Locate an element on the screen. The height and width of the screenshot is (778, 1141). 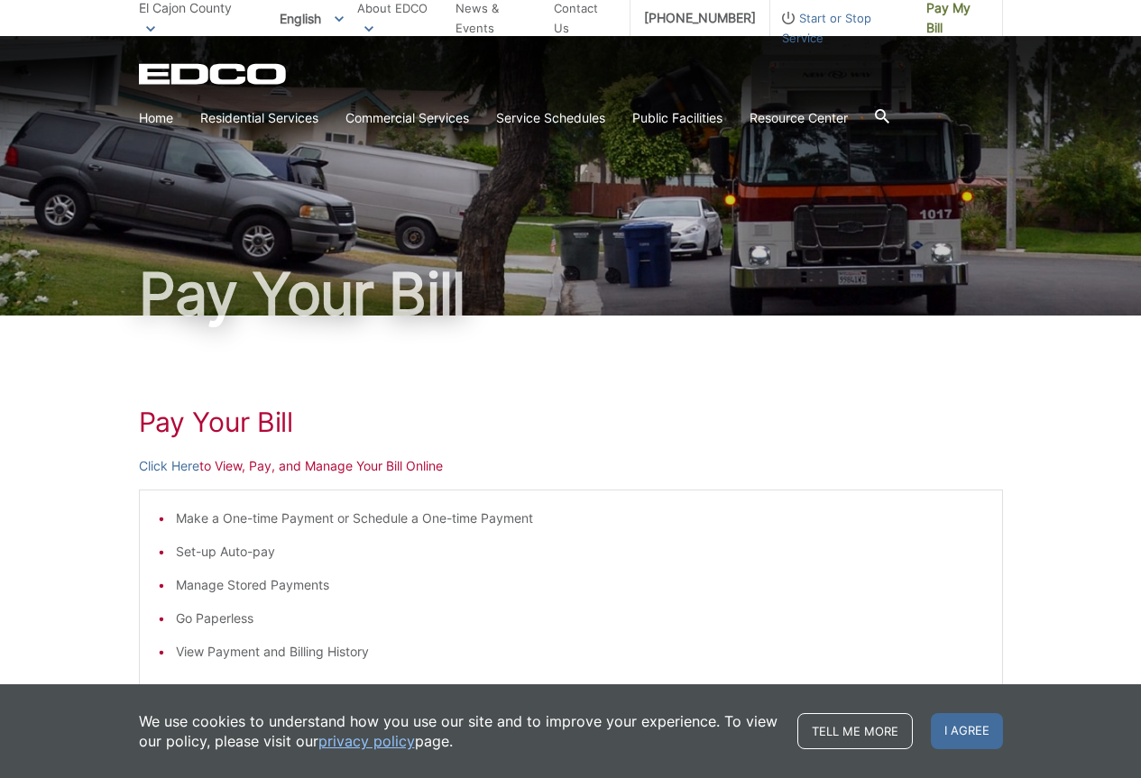
a: EDCD logo. Return to the homepage. is located at coordinates (214, 74).